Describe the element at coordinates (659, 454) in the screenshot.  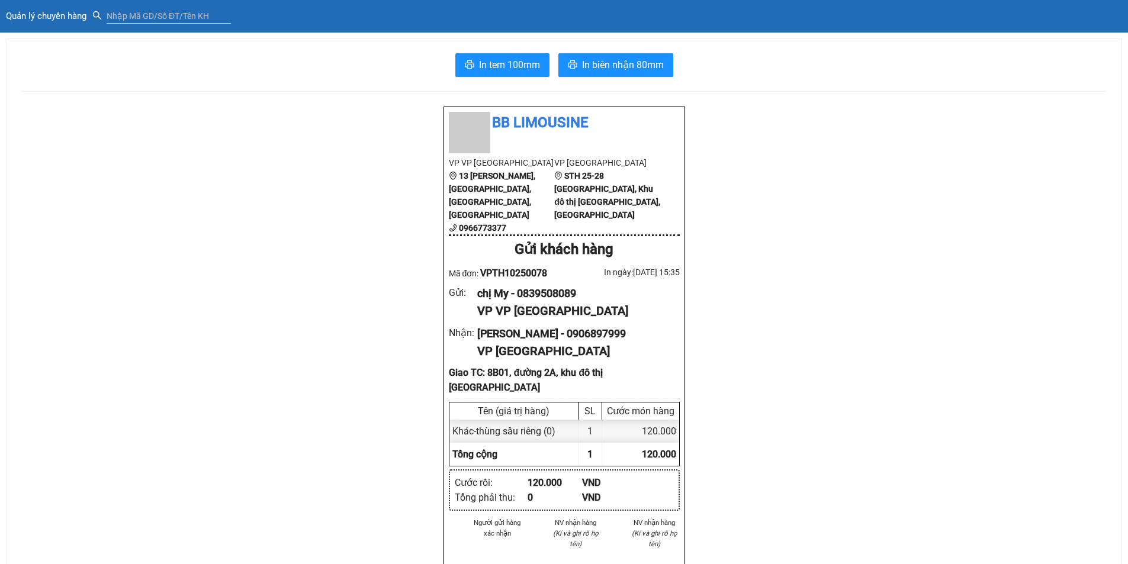
I see `span: 120.000` at that location.